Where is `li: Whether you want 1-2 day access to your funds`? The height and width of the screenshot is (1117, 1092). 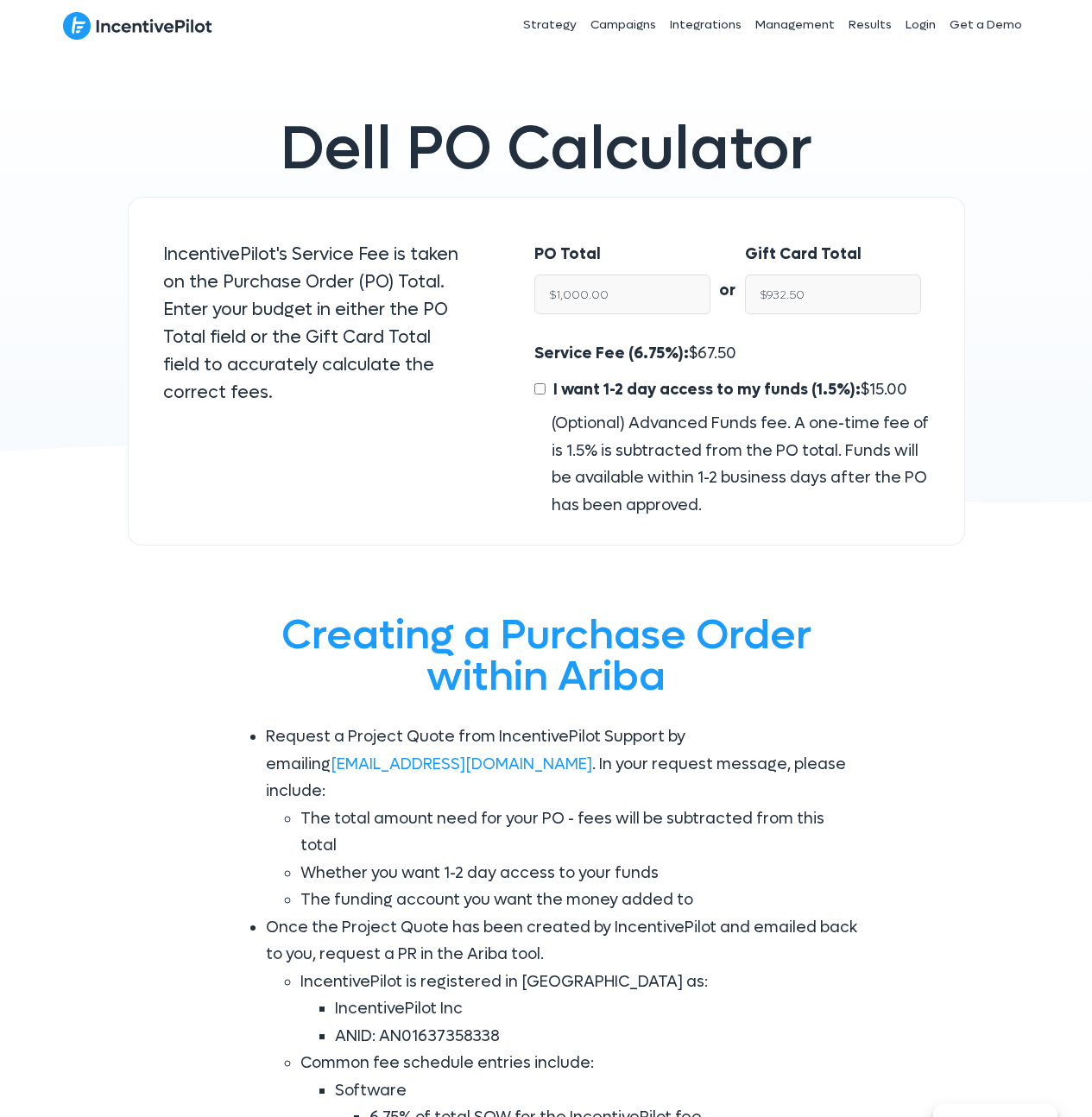
li: Whether you want 1-2 day access to your funds is located at coordinates (581, 874).